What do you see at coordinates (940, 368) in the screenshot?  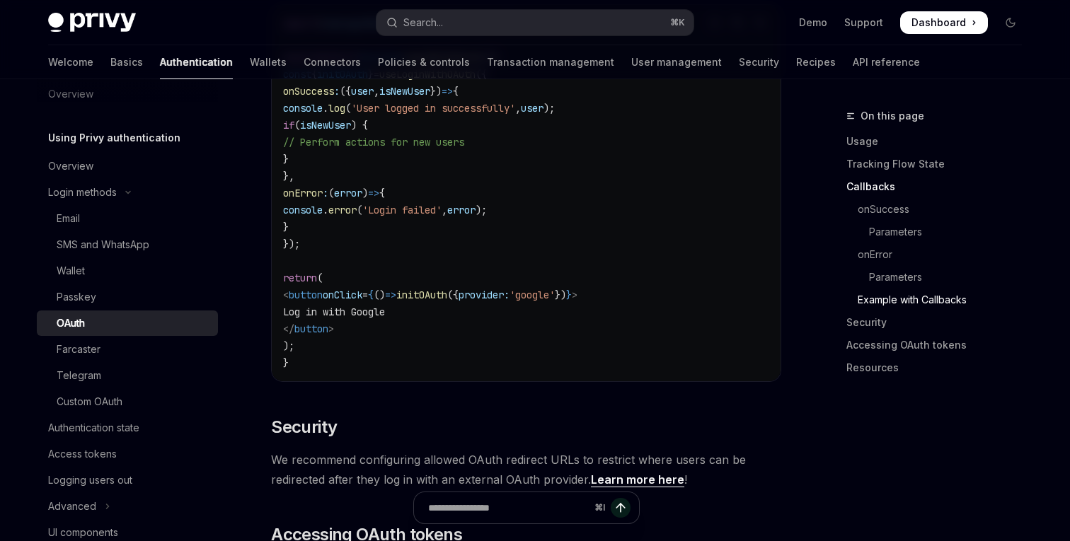 I see `a: Resources` at bounding box center [940, 368].